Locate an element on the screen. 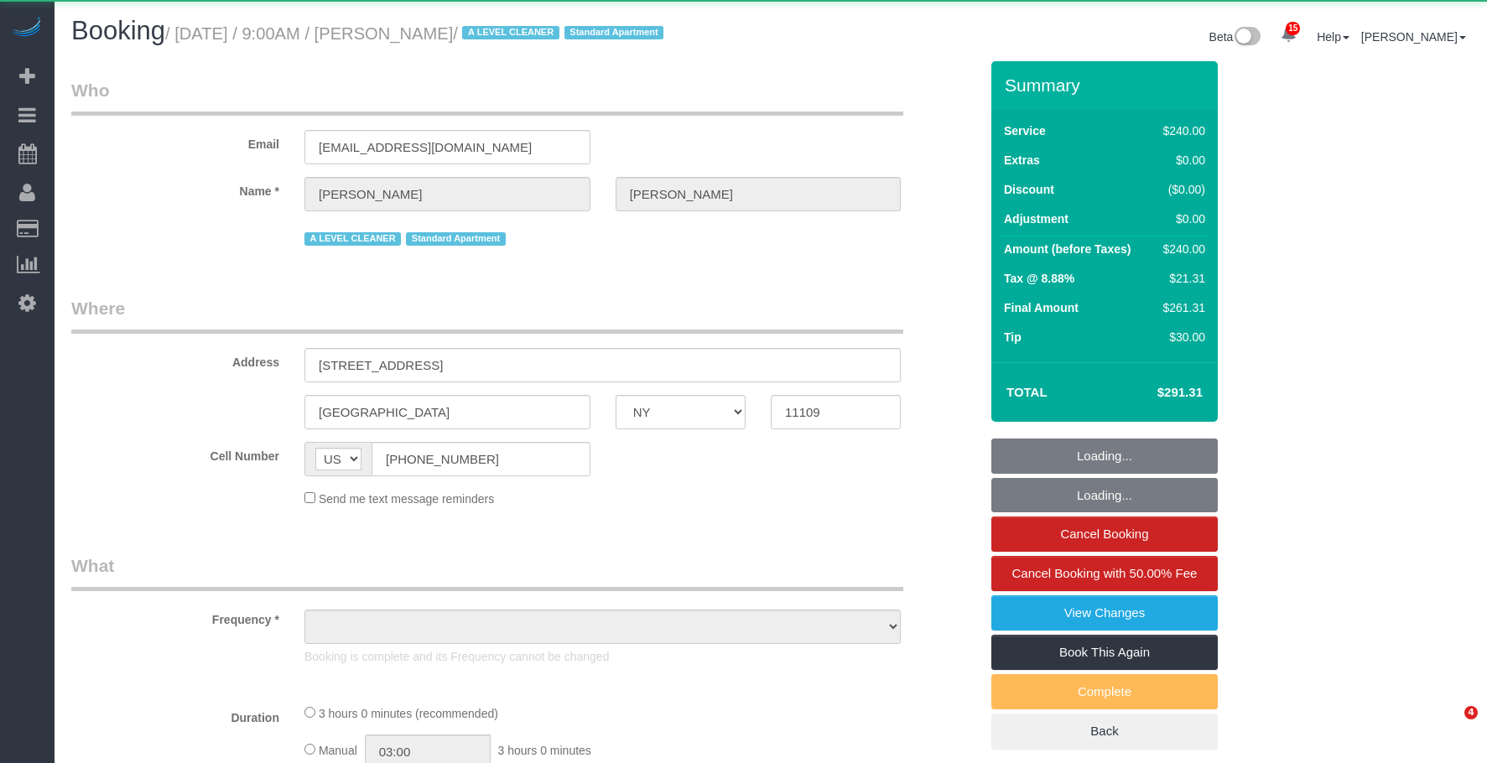 The image size is (1487, 763). label: Adjustment is located at coordinates (1036, 219).